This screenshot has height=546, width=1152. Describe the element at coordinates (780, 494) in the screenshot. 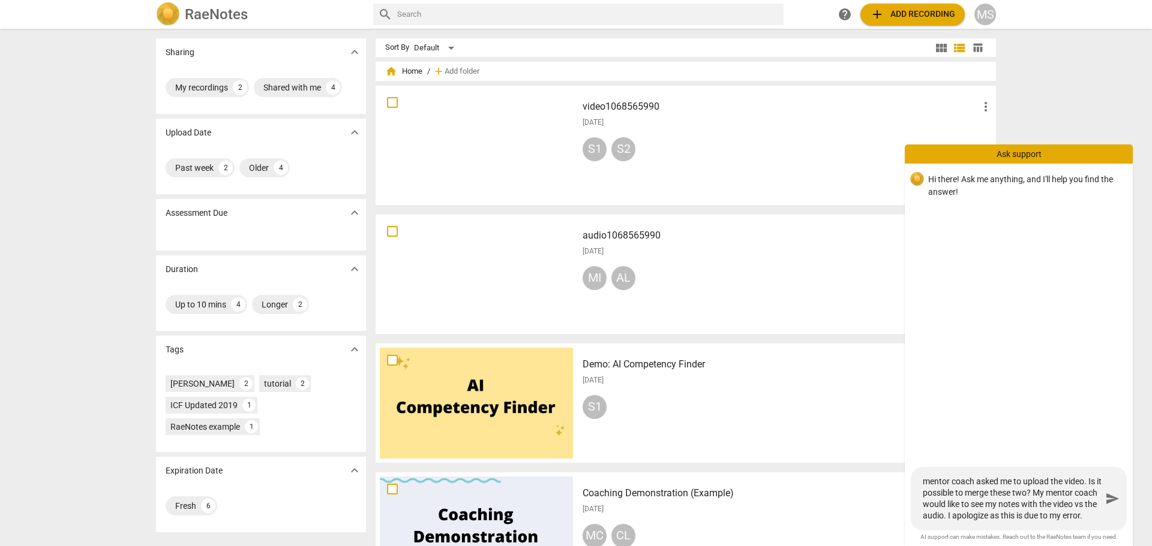

I see `h3: Coaching Demonstration (Example)` at that location.